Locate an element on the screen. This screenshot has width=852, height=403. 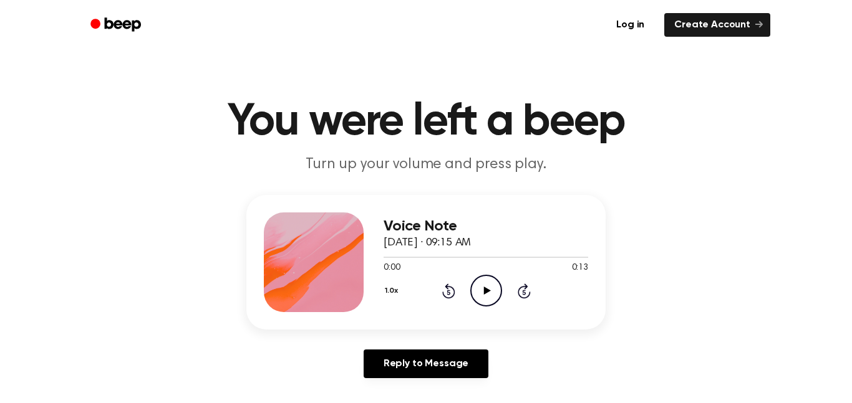
span: 0:00 is located at coordinates (391, 268).